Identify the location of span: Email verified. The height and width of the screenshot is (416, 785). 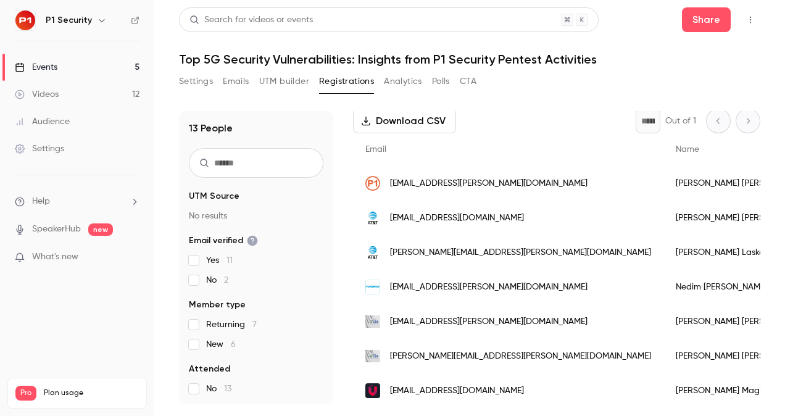
(223, 241).